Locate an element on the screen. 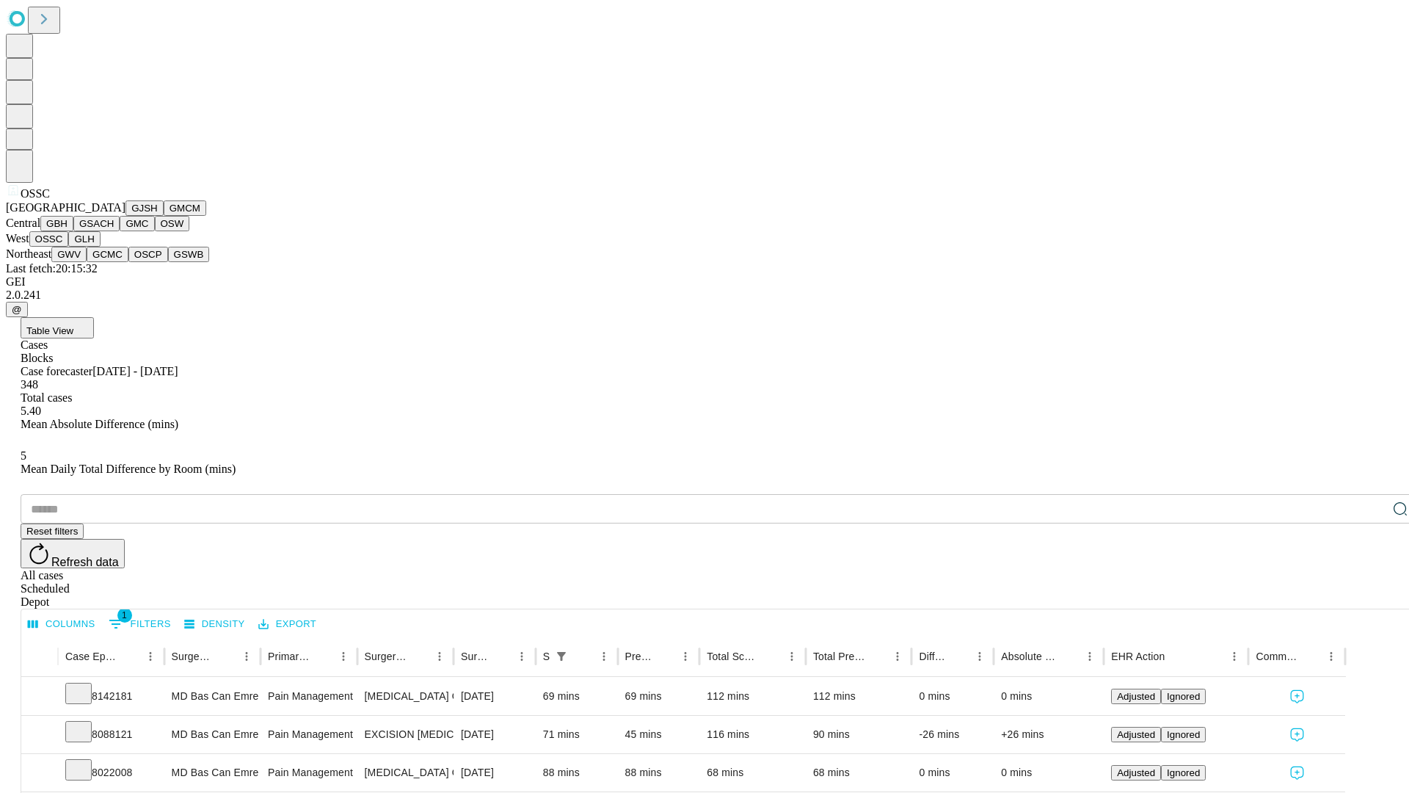 This screenshot has width=1409, height=793. div: 88 mins is located at coordinates (659, 772).